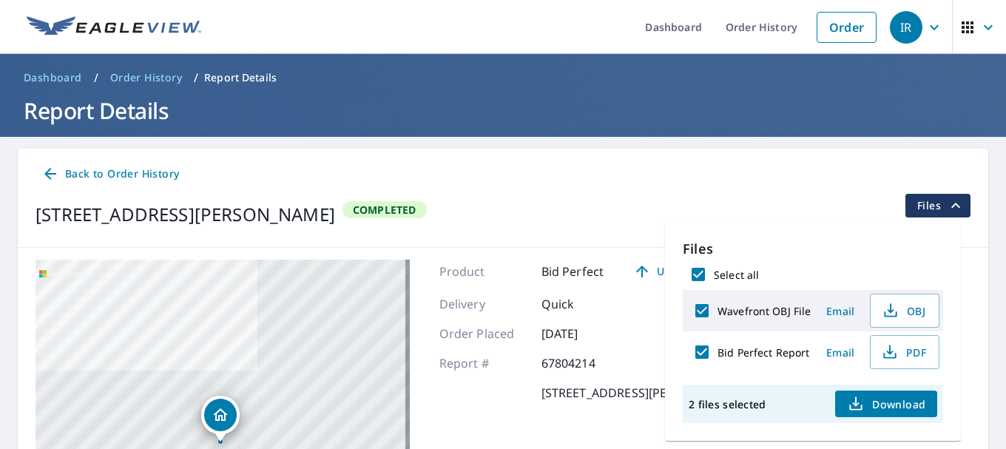 This screenshot has height=449, width=1006. Describe the element at coordinates (240, 78) in the screenshot. I see `p: Report Details` at that location.